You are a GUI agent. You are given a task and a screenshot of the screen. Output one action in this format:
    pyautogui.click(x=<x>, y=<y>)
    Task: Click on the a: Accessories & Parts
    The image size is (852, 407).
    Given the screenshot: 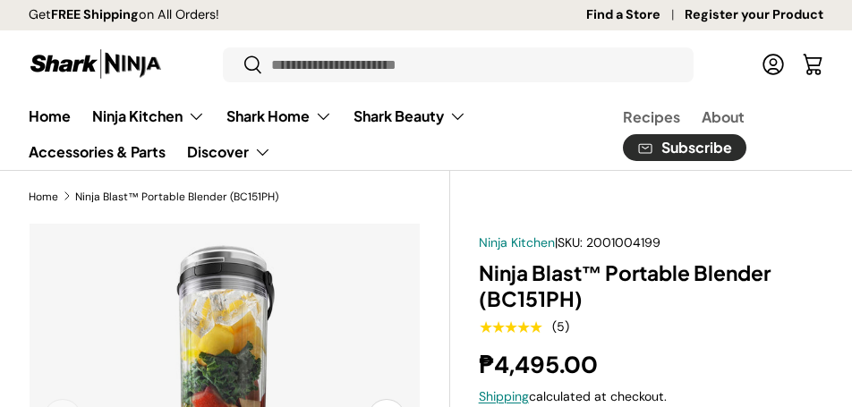 What is the action you would take?
    pyautogui.click(x=97, y=151)
    